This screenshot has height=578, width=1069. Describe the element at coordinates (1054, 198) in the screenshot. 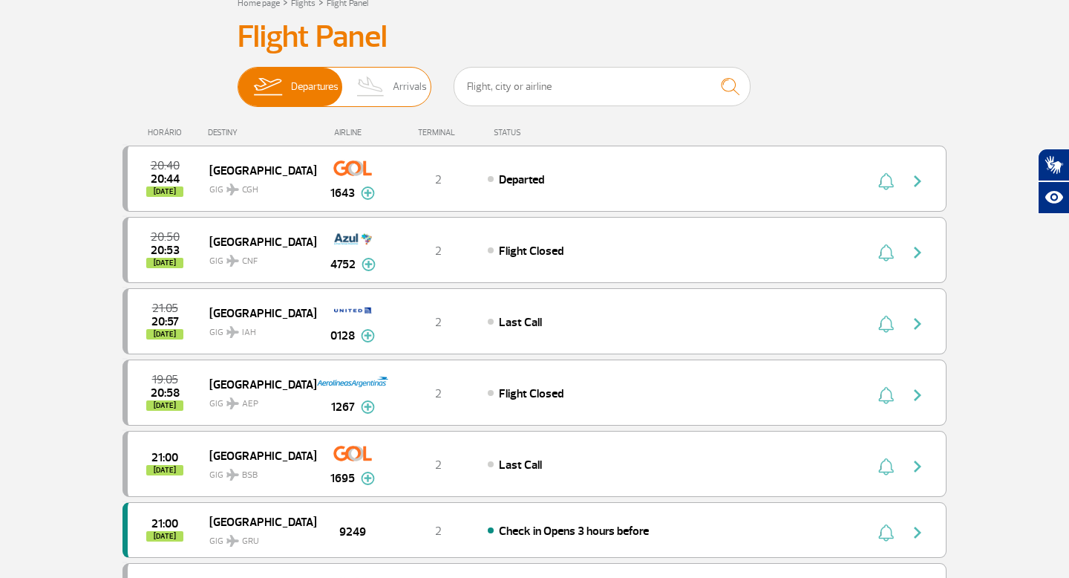

I see `button: Abrir recursos assistivos.` at that location.